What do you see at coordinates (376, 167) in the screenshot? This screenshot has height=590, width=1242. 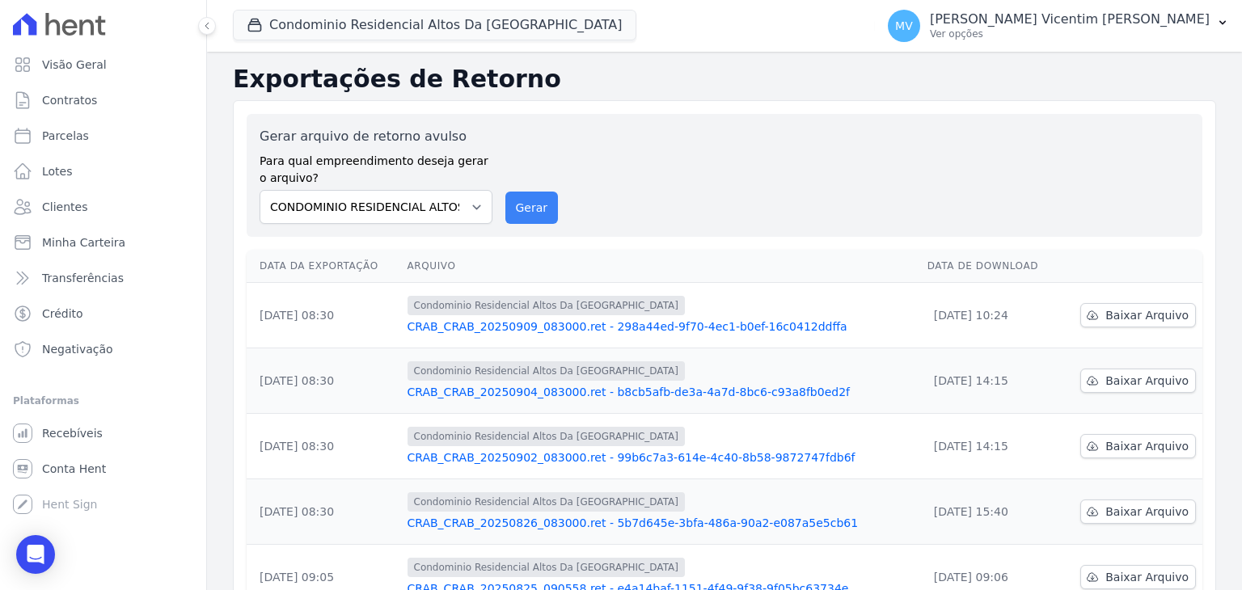 I see `label: Para qual empreendimento deseja gerar o arquivo?` at bounding box center [376, 167].